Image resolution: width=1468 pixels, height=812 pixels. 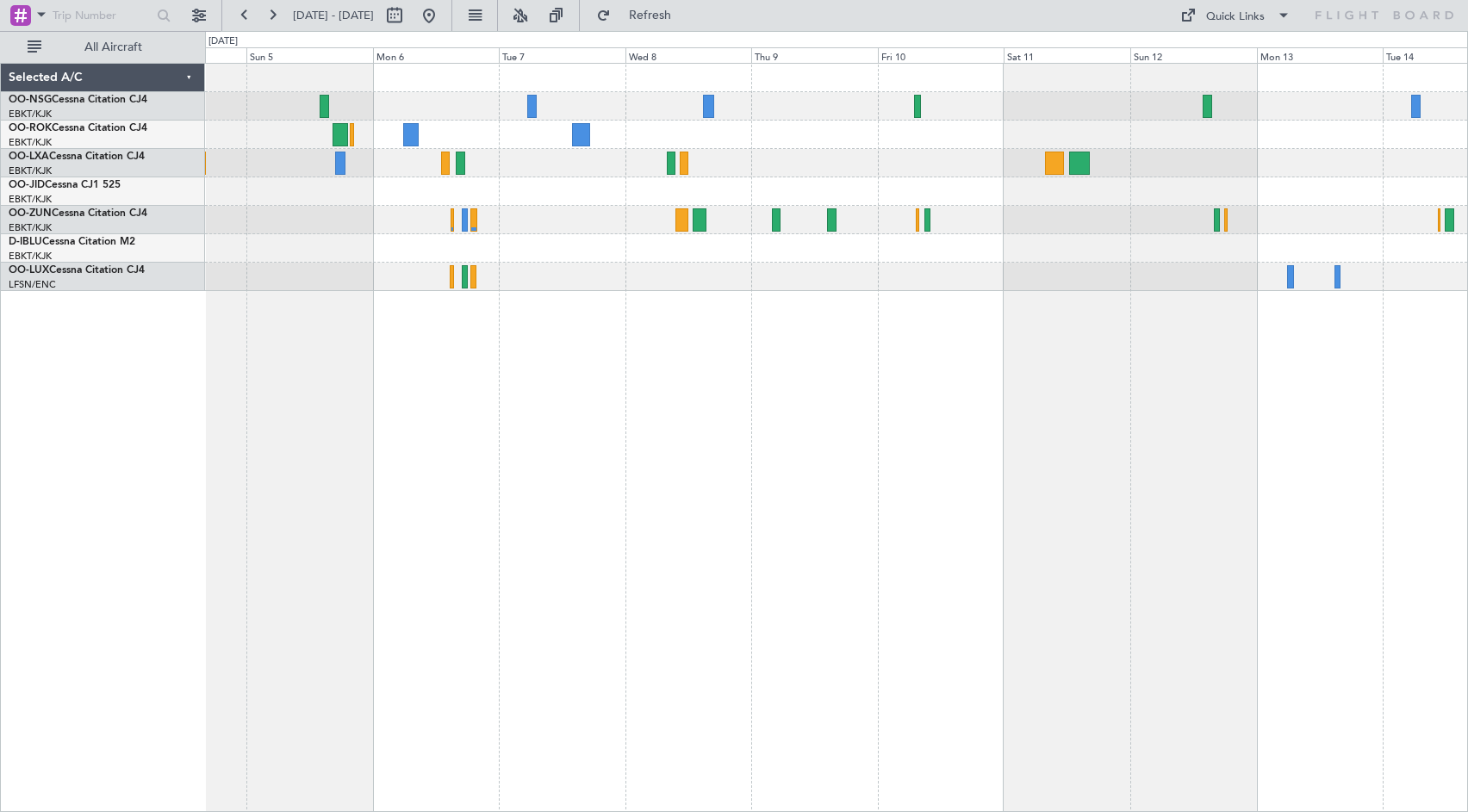 I want to click on div: Sun 5, so click(x=309, y=55).